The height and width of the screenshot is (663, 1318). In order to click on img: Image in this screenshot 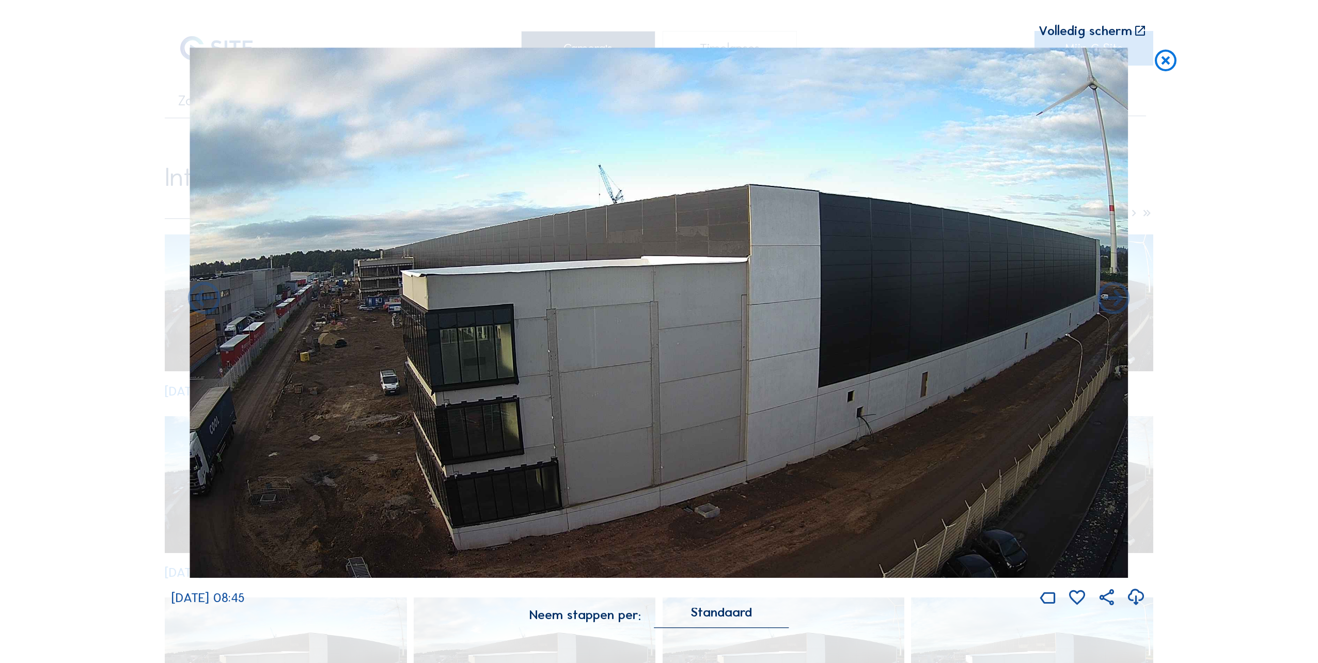, I will do `click(659, 313)`.